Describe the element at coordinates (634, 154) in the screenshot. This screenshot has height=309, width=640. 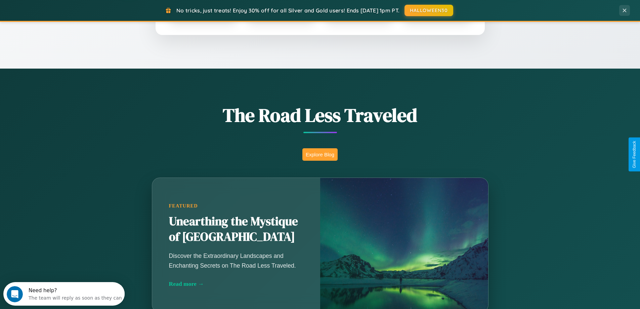
I see `div: Give Feedback` at that location.